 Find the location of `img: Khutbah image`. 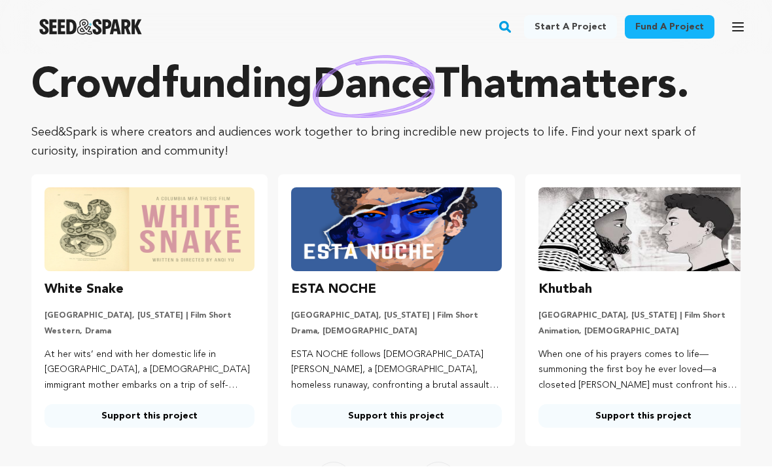

img: Khutbah image is located at coordinates (643, 230).